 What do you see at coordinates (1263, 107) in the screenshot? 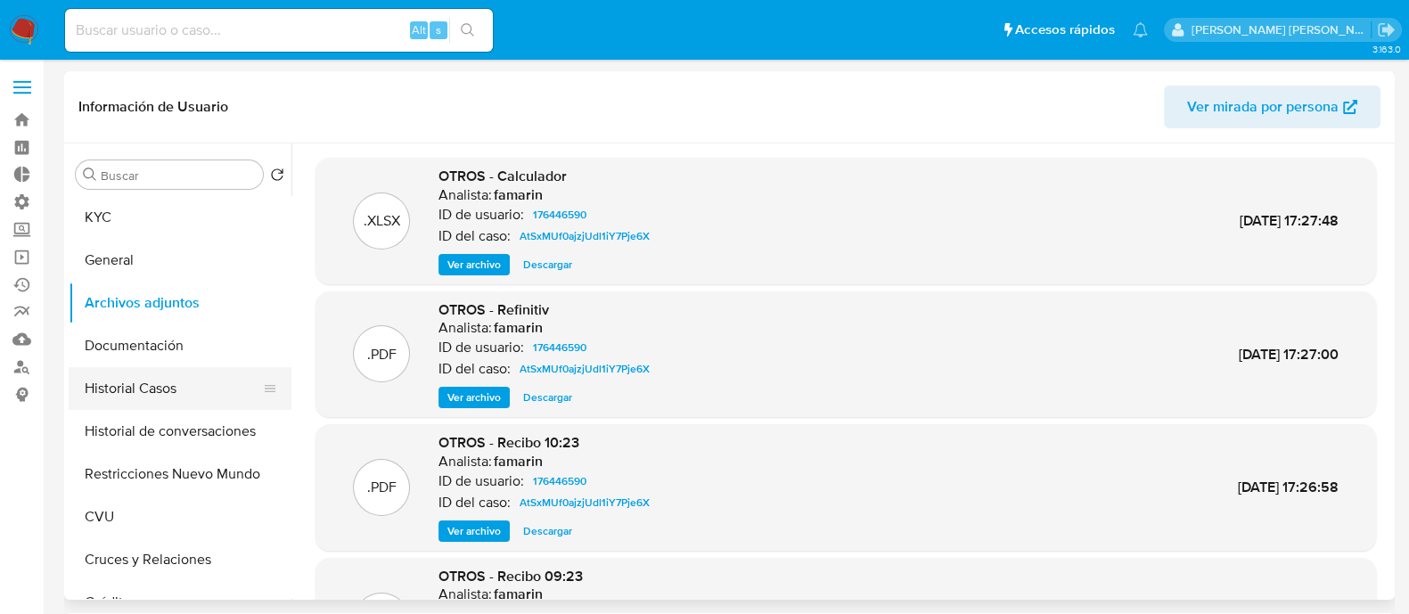
I see `span: Ver mirada por persona` at bounding box center [1263, 107].